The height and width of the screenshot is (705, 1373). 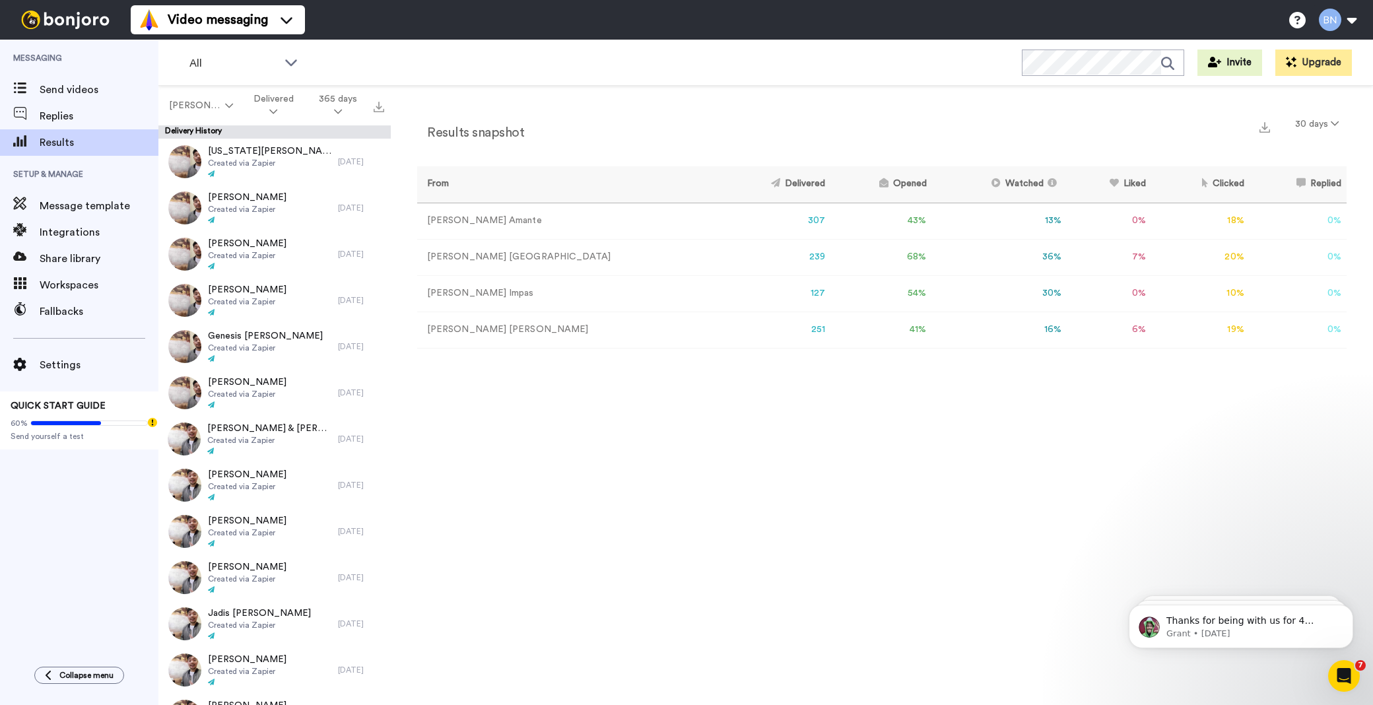 What do you see at coordinates (19, 423) in the screenshot?
I see `span: 60%` at bounding box center [19, 423].